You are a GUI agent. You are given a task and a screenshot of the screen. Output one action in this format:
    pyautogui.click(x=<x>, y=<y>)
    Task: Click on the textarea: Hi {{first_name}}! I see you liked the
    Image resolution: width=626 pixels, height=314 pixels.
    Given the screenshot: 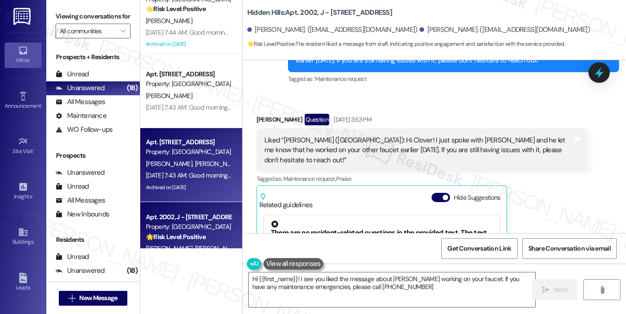 What is the action you would take?
    pyautogui.click(x=392, y=290)
    